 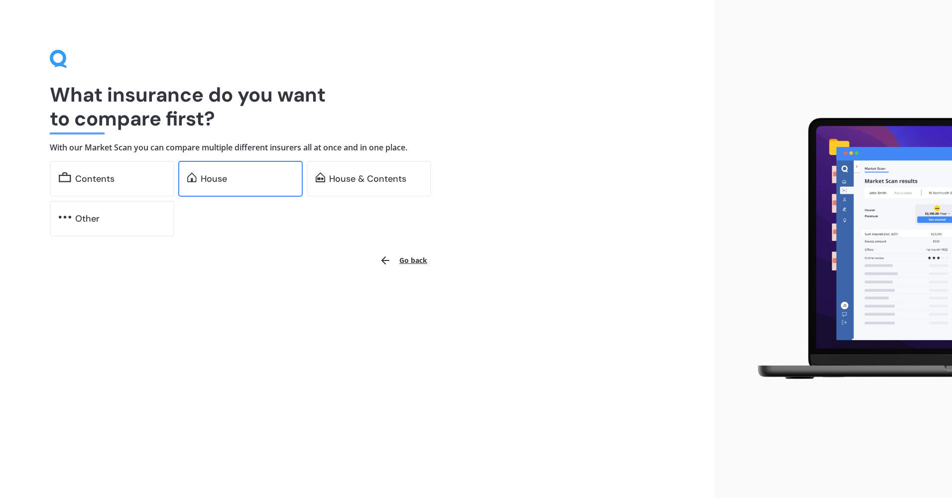 I want to click on div: Contents, so click(x=95, y=179).